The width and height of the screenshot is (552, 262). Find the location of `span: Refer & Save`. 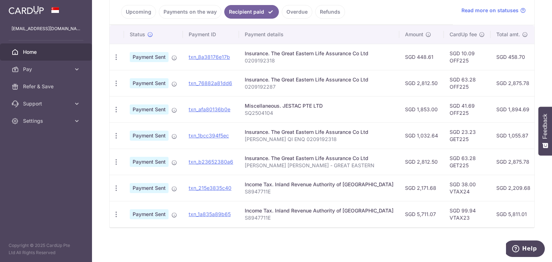

span: Refer & Save is located at coordinates (47, 87).